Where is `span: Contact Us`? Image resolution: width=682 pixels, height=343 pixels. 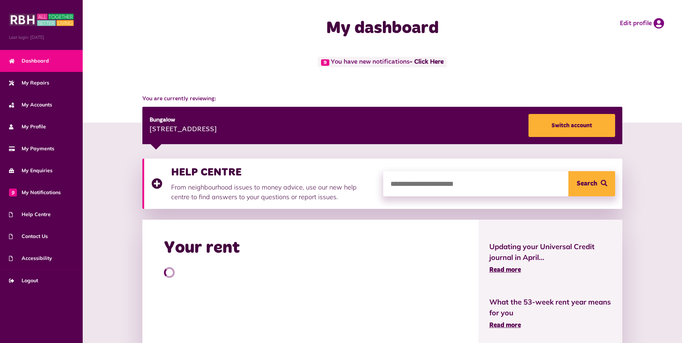 span: Contact Us is located at coordinates (28, 236).